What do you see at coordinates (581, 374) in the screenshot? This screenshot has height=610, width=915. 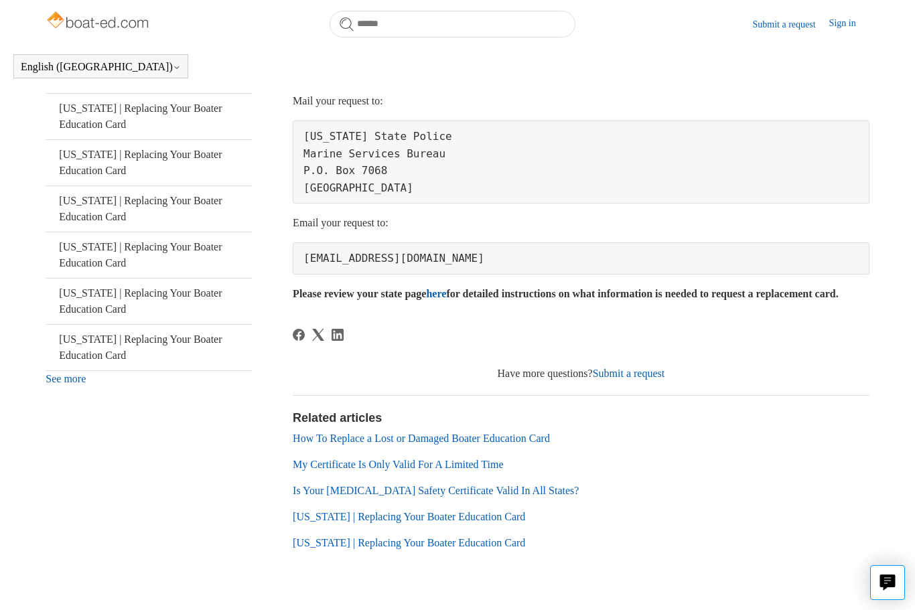 I see `div: Have more questions?` at bounding box center [581, 374].